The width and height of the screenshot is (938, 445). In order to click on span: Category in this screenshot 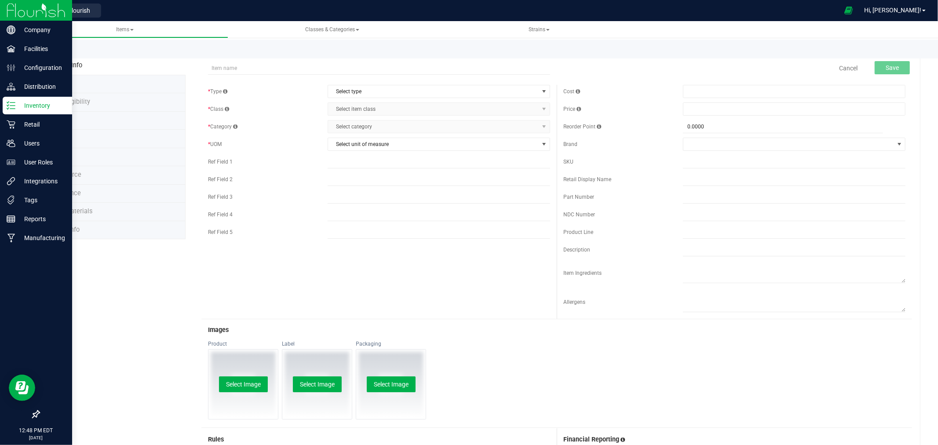, I will do `click(223, 127)`.